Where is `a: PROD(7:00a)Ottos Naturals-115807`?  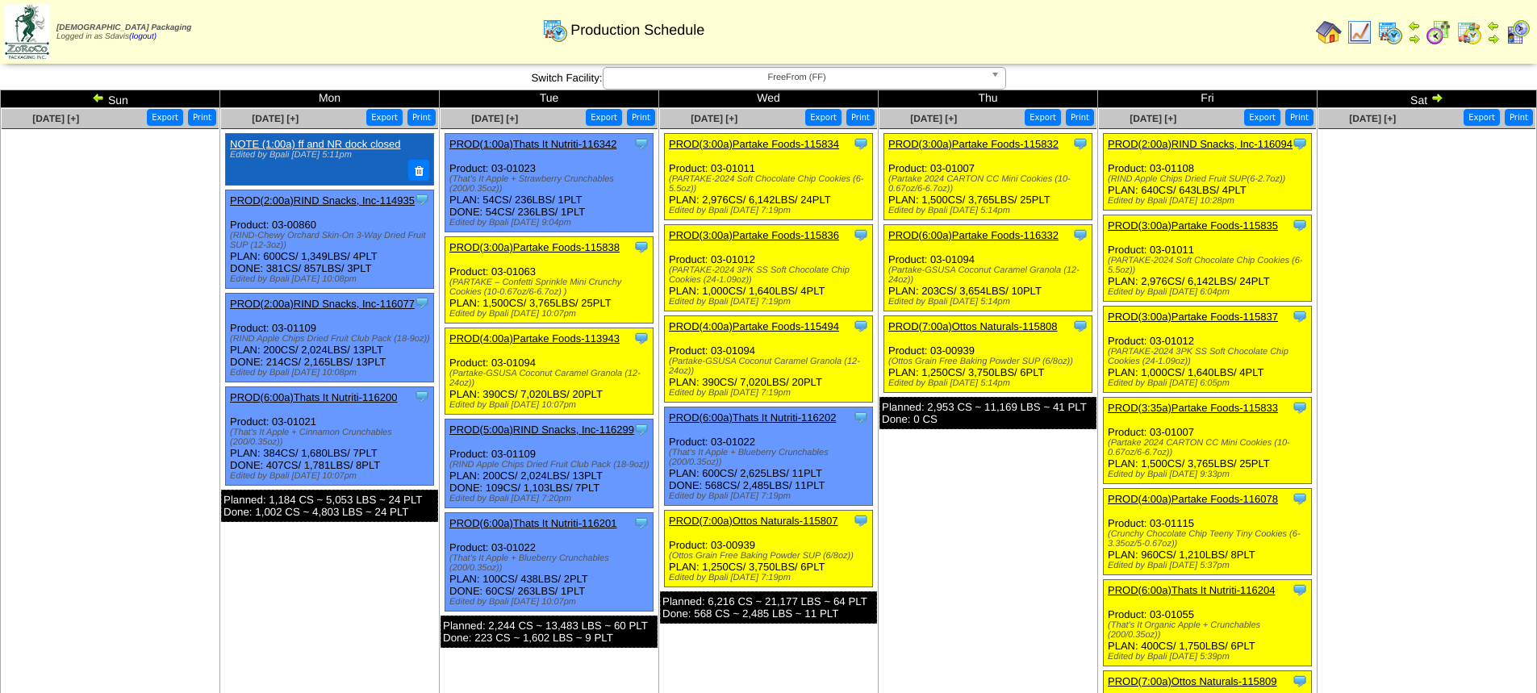
a: PROD(7:00a)Ottos Naturals-115807 is located at coordinates (753, 520).